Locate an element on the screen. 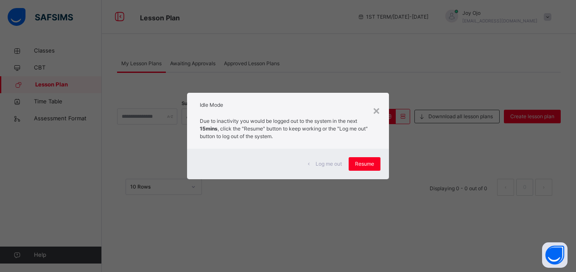 The width and height of the screenshot is (576, 272). span: Log me out is located at coordinates (328, 164).